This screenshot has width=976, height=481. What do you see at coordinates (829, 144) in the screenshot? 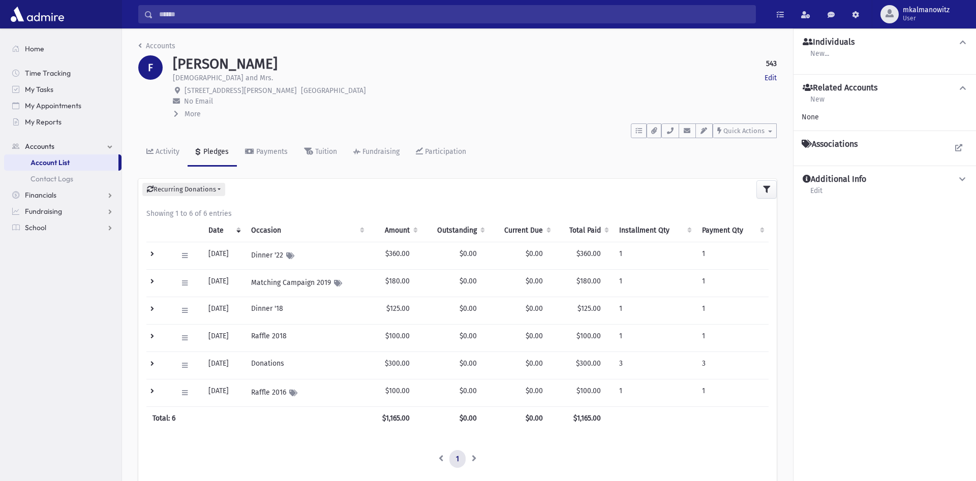
I see `h4: Associations` at bounding box center [829, 144].